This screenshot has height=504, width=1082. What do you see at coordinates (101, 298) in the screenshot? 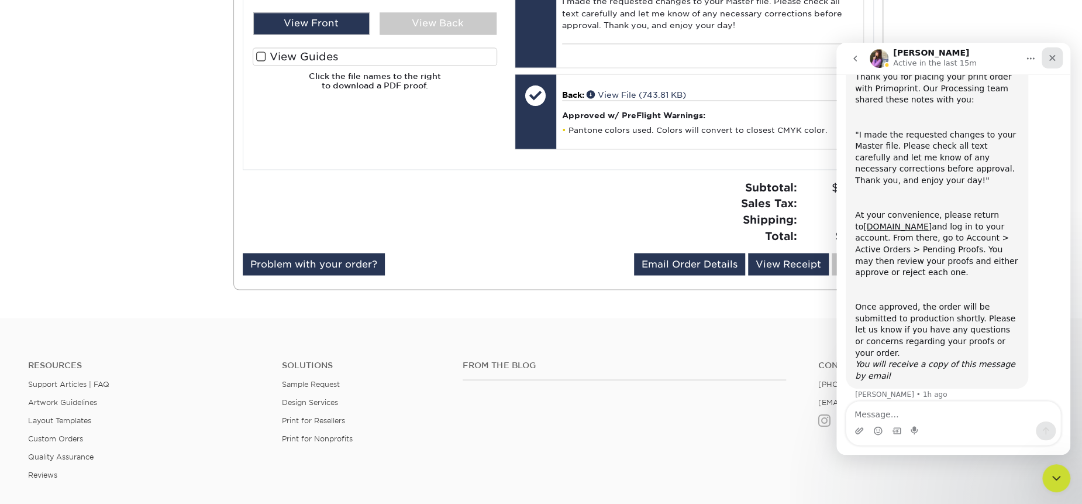
I see `div: Once approved, the order will be submitted to production shortly. Please let us know if you have ...` at bounding box center [101, 298].